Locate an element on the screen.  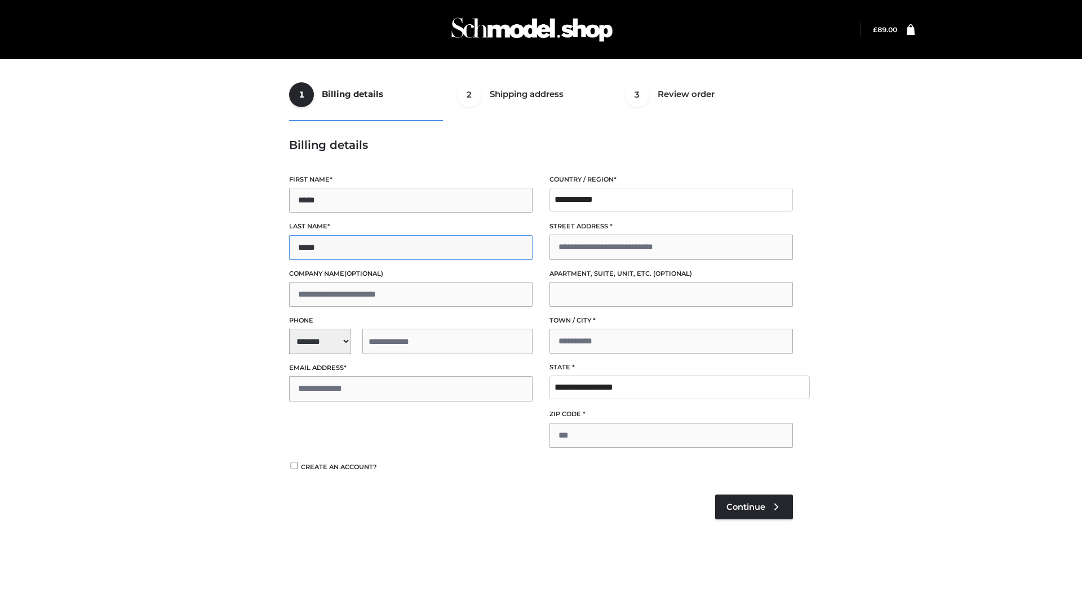
label: Town / City is located at coordinates (671, 320).